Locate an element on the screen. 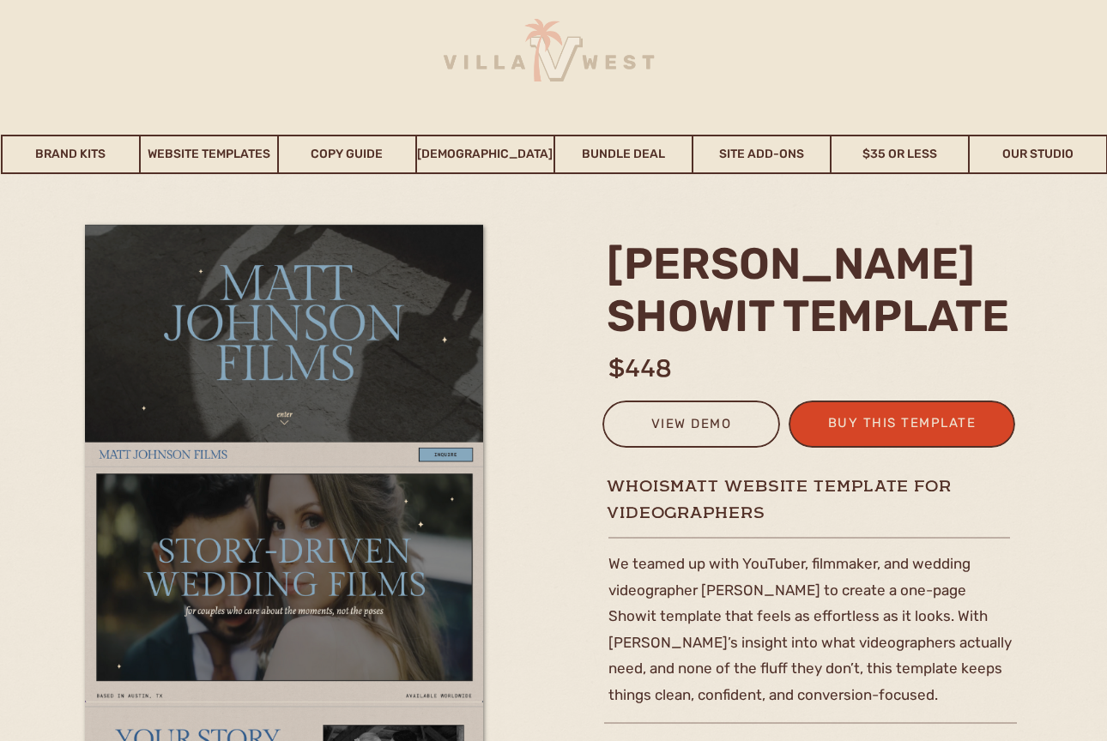  h1: $448 is located at coordinates (678, 367).